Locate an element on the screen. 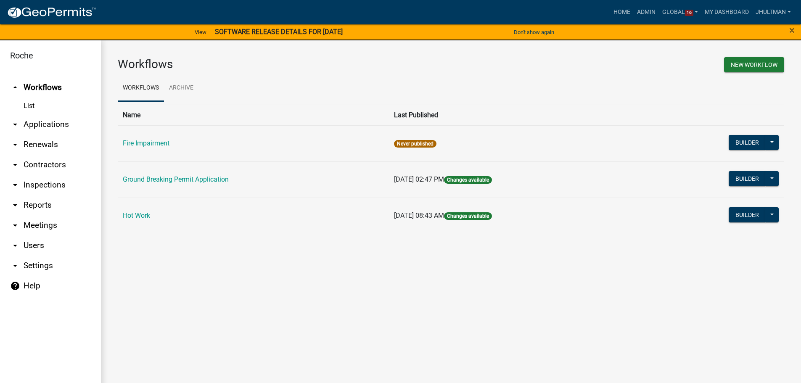  h3: Workflows is located at coordinates (281, 64).